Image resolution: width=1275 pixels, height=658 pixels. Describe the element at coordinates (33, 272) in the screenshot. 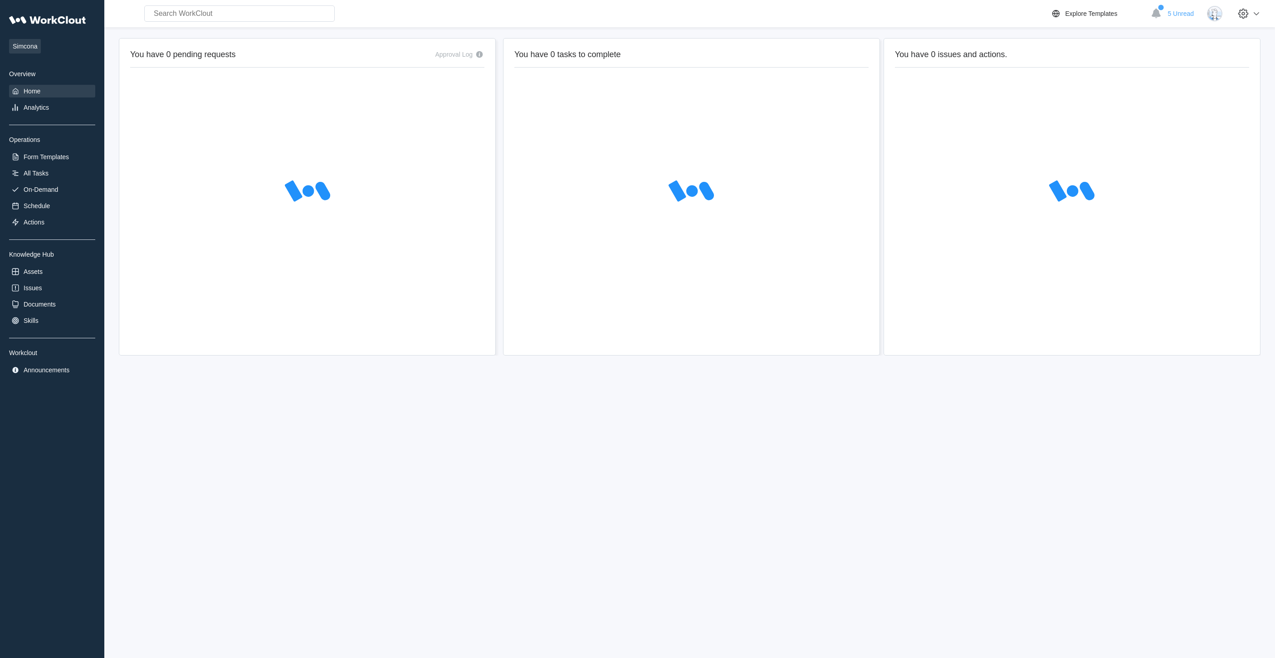

I see `div: Assets` at that location.